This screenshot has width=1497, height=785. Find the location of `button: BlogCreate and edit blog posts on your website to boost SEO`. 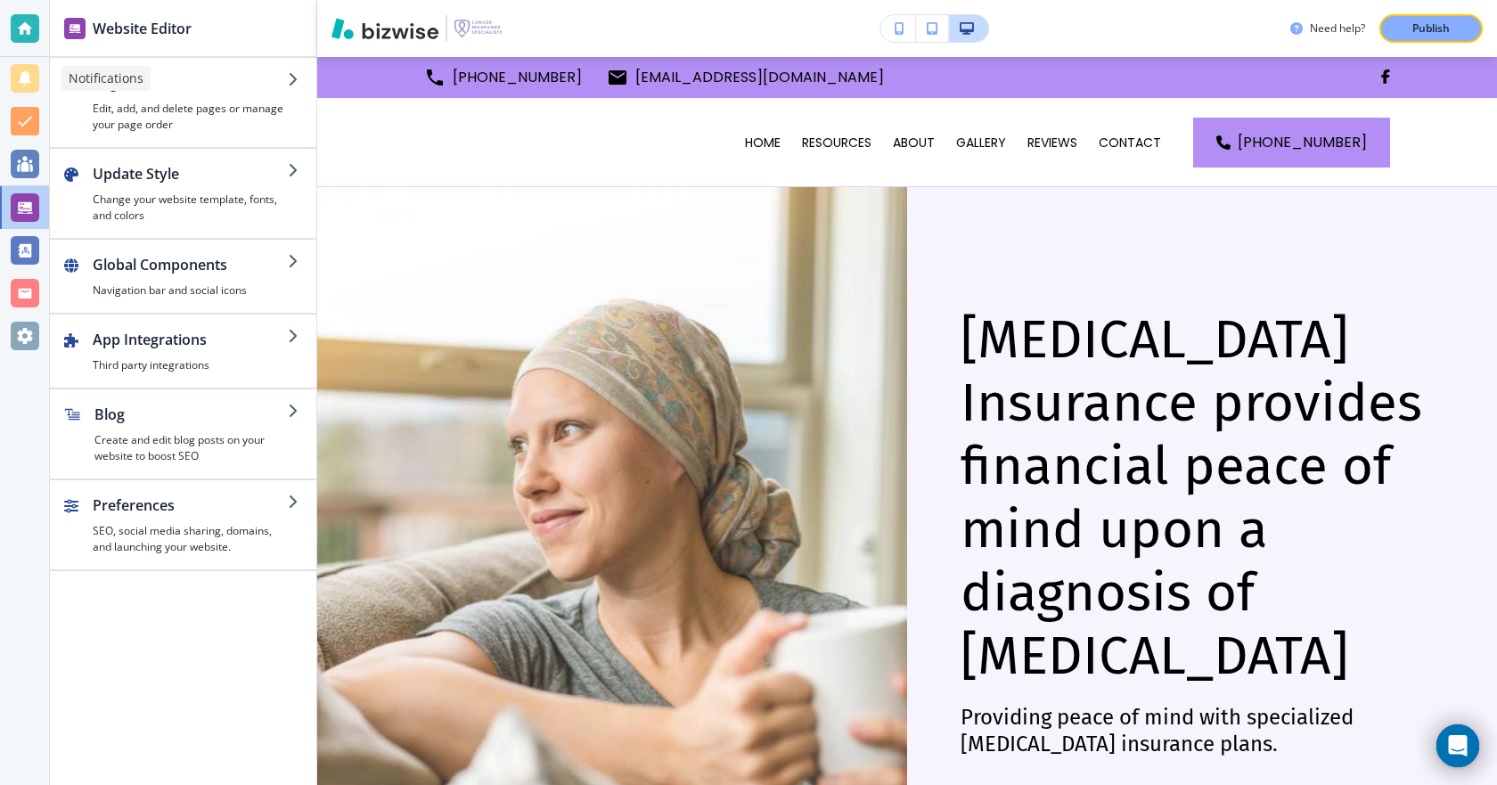

button: BlogCreate and edit blog posts on your website to boost SEO is located at coordinates (183, 434).